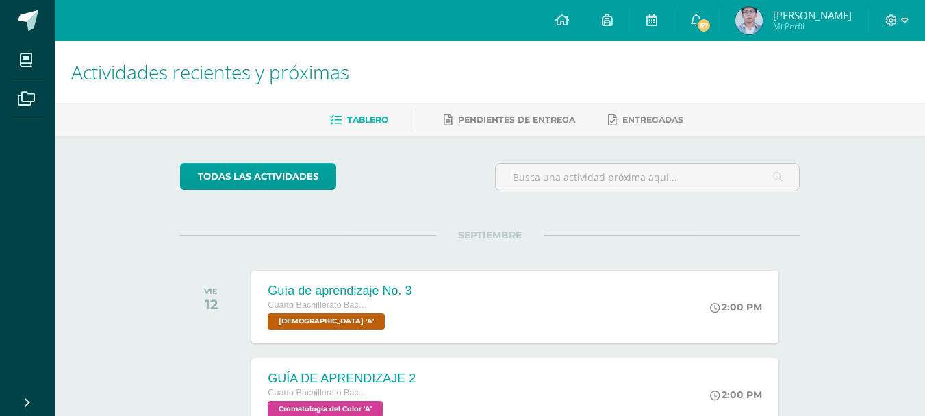  I want to click on a: Tablero, so click(359, 120).